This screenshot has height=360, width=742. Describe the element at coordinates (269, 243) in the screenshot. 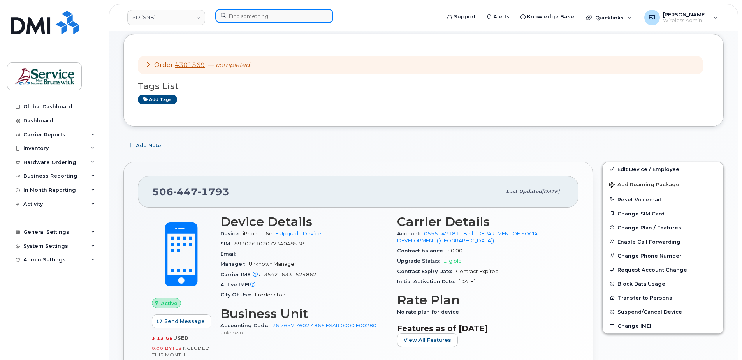

I see `span: 89302610207734048538` at that location.